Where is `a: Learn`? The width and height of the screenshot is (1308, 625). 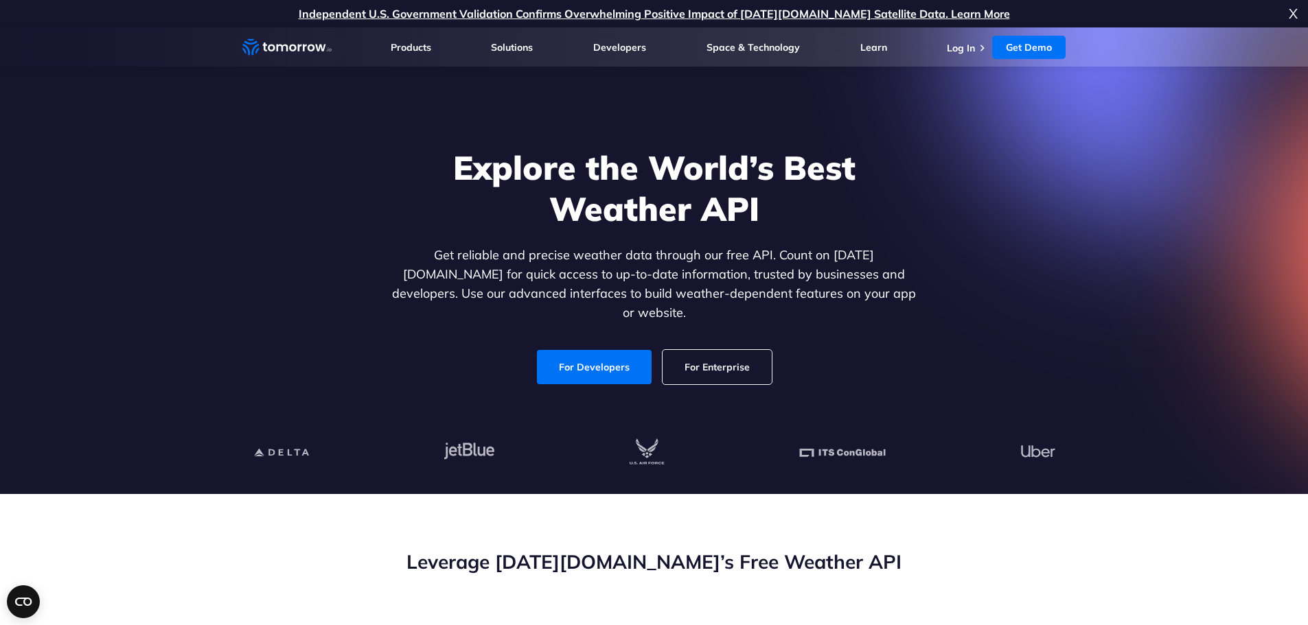
a: Learn is located at coordinates (873, 47).